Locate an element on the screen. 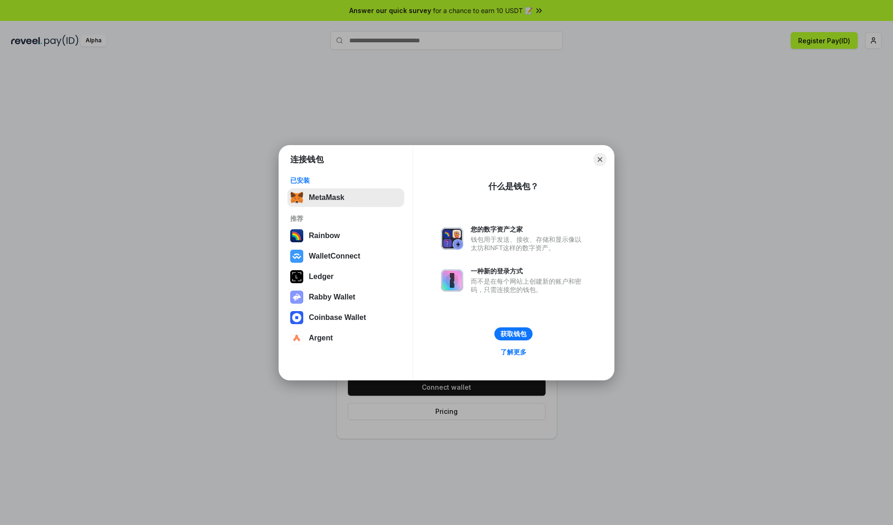 The image size is (893, 525). div: 推荐 is located at coordinates (346, 219).